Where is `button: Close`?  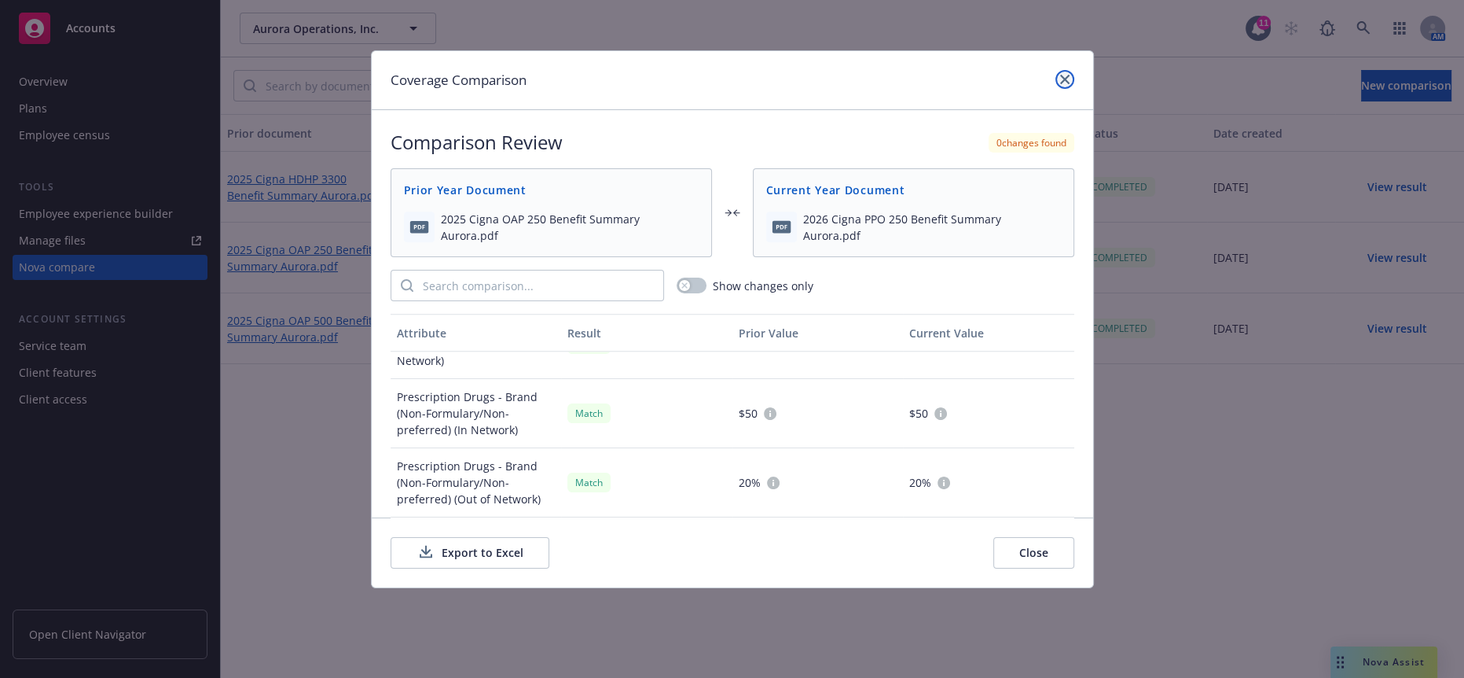 button: Close is located at coordinates (1034, 553).